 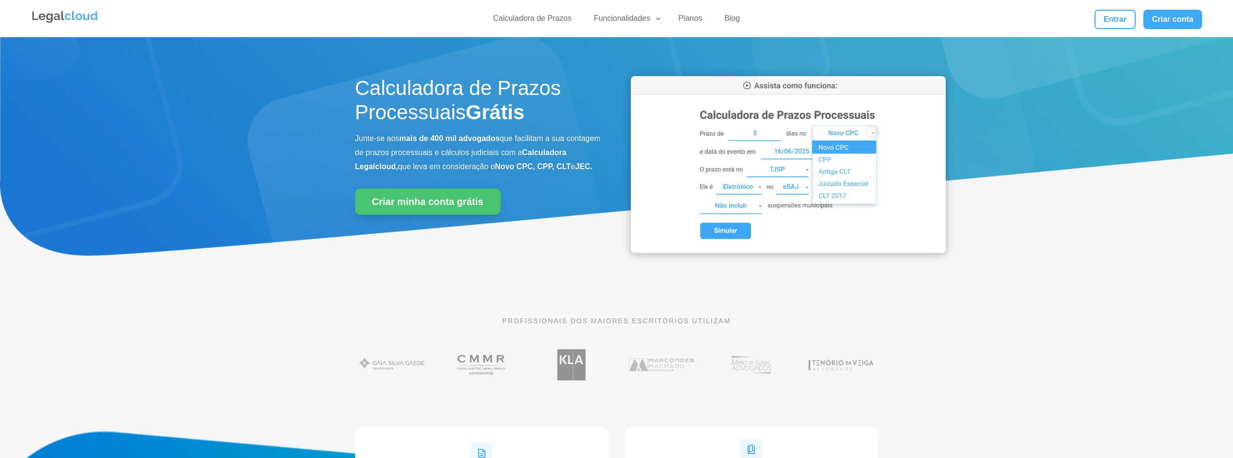 What do you see at coordinates (533, 166) in the screenshot?
I see `b: Novo CPC, CPP, CLT` at bounding box center [533, 166].